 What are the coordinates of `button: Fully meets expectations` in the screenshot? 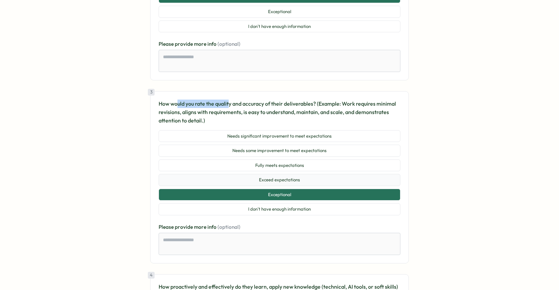 It's located at (280, 166).